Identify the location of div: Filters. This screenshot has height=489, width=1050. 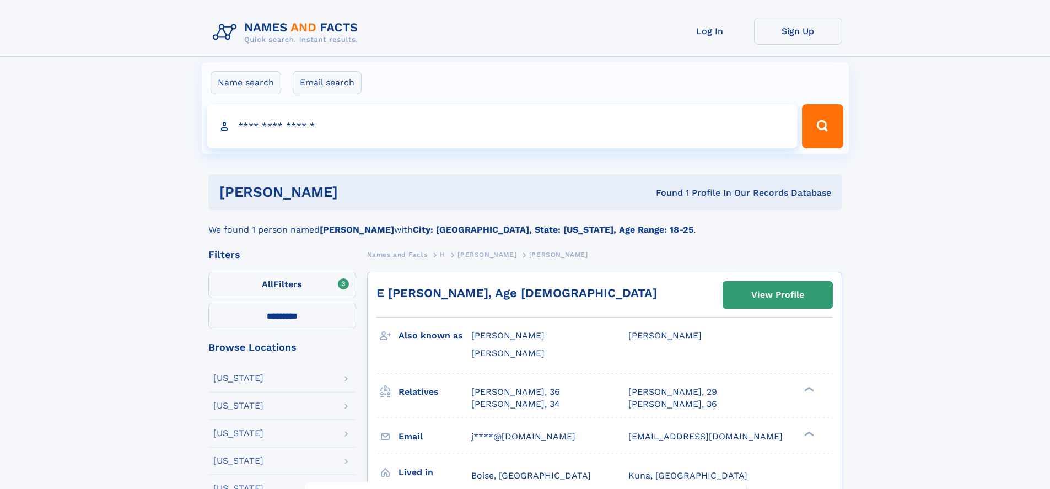
(282, 255).